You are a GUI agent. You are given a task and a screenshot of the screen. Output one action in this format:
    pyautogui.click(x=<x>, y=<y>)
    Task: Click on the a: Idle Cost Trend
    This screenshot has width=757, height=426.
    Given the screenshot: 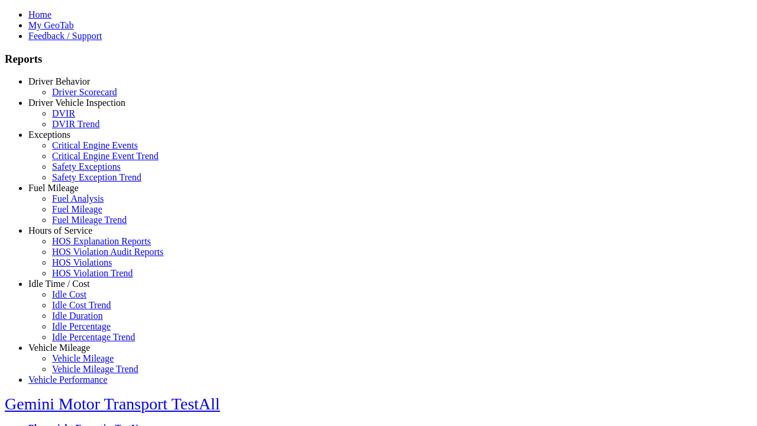 What is the action you would take?
    pyautogui.click(x=82, y=304)
    